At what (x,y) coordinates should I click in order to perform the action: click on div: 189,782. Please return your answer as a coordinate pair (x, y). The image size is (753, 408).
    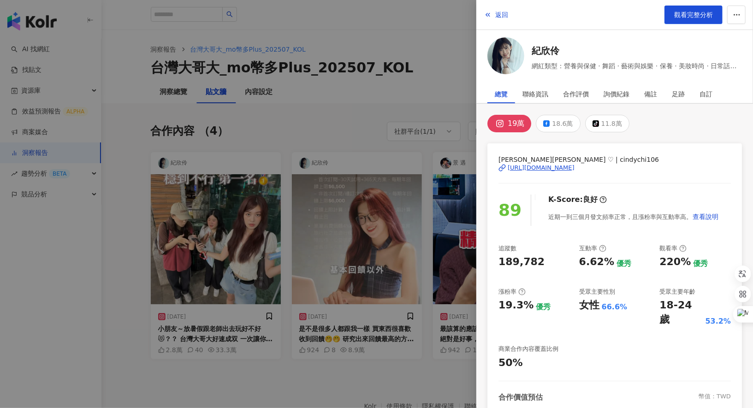
    Looking at the image, I should click on (521, 262).